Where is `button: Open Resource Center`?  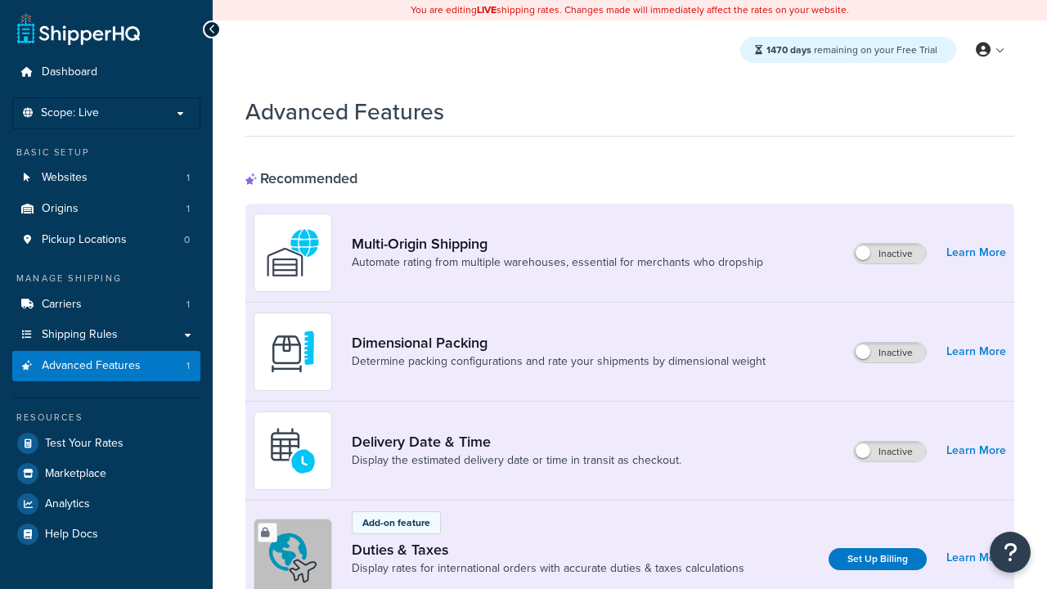 button: Open Resource Center is located at coordinates (1011, 552).